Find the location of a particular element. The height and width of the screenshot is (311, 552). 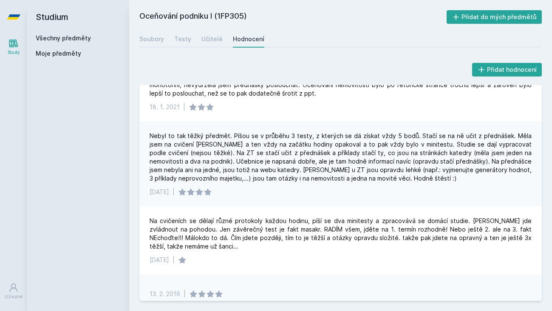

a: Study is located at coordinates (14, 47).